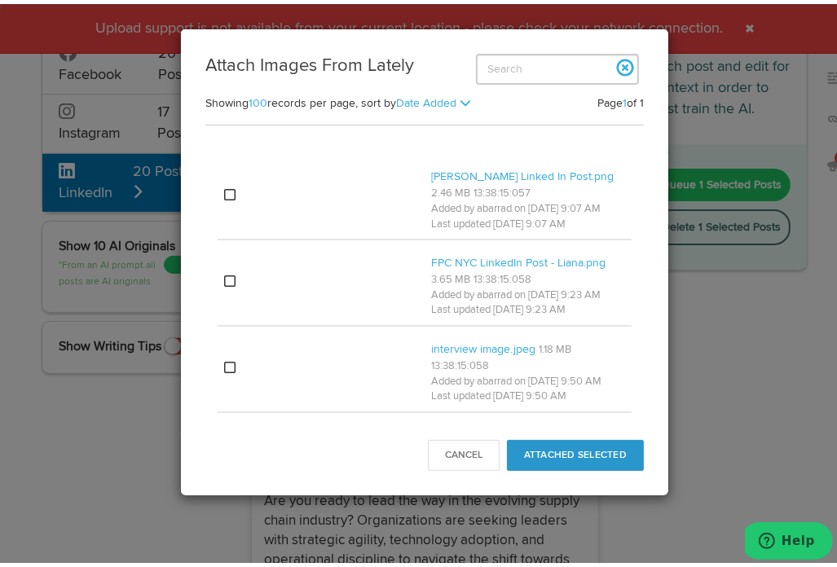 This screenshot has width=837, height=567. Describe the element at coordinates (555, 346) in the screenshot. I see `span: 1.18 MB` at that location.